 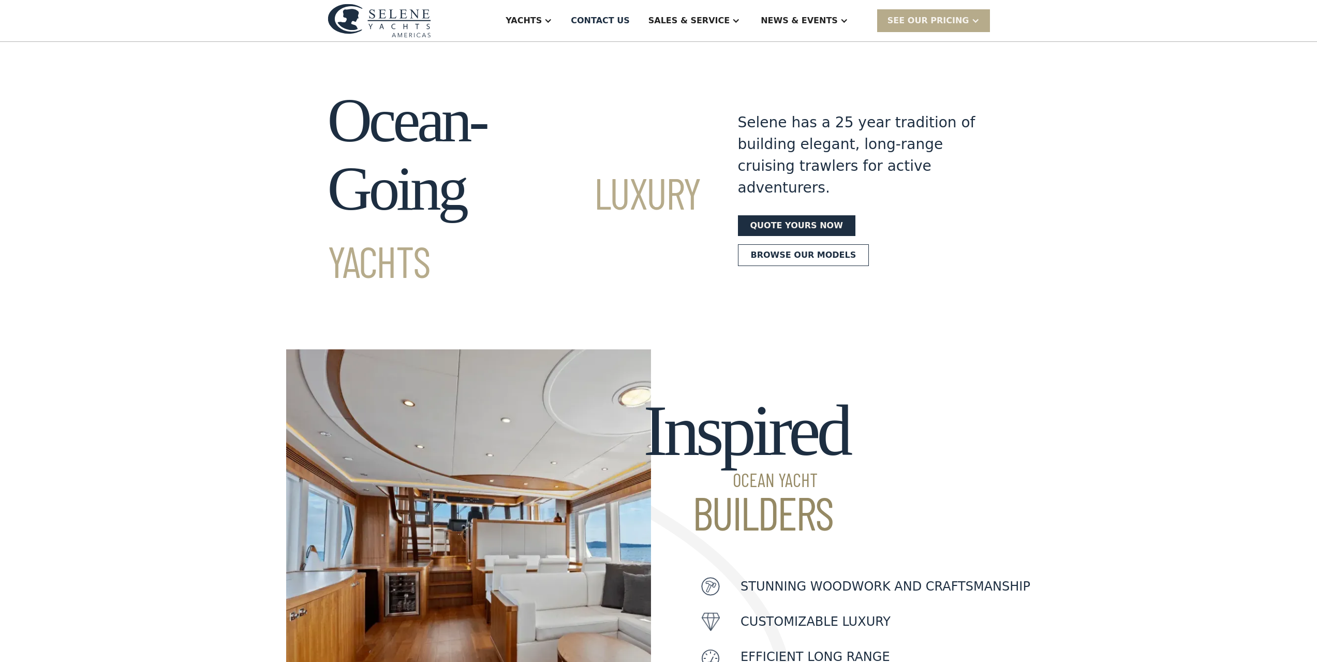 I want to click on img: logo, so click(x=379, y=20).